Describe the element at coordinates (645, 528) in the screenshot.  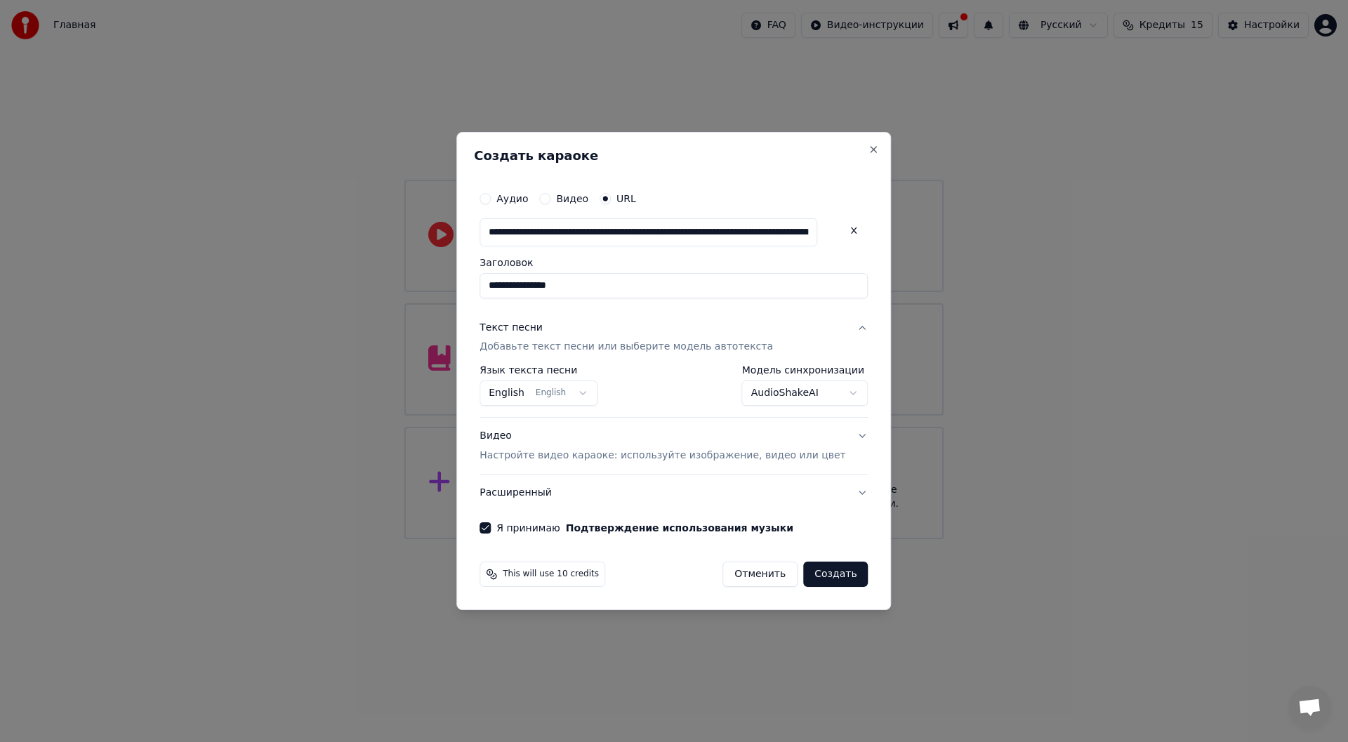
I see `label: Я принимаю` at that location.